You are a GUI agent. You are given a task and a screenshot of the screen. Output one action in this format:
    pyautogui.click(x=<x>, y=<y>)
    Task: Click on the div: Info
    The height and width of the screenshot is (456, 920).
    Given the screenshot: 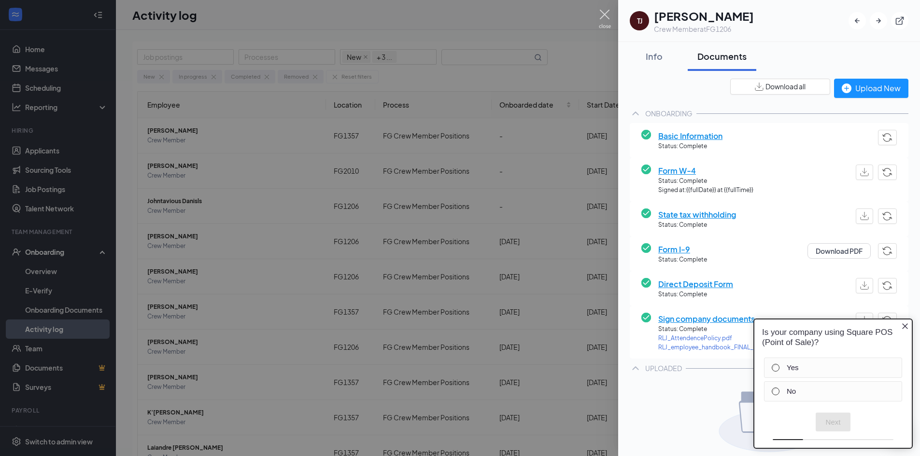 What is the action you would take?
    pyautogui.click(x=654, y=56)
    